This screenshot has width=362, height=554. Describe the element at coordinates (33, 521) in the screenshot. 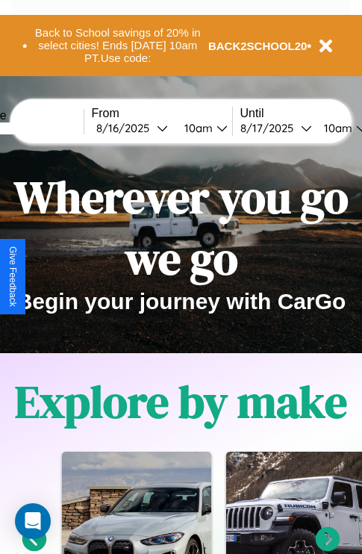

I see `div: Open Intercom Messenger` at that location.